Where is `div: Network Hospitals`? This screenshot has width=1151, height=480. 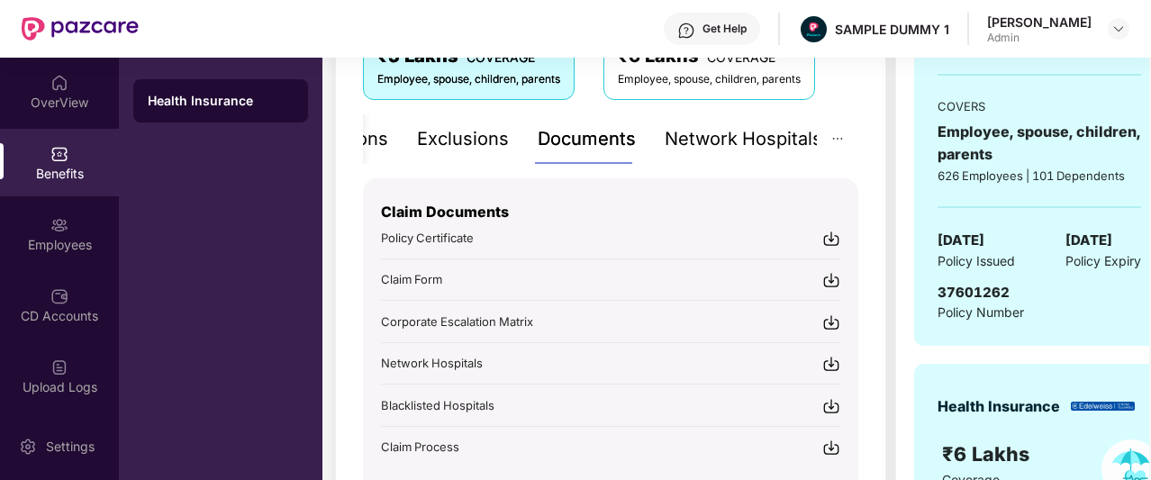
div: Network Hospitals is located at coordinates (743, 139).